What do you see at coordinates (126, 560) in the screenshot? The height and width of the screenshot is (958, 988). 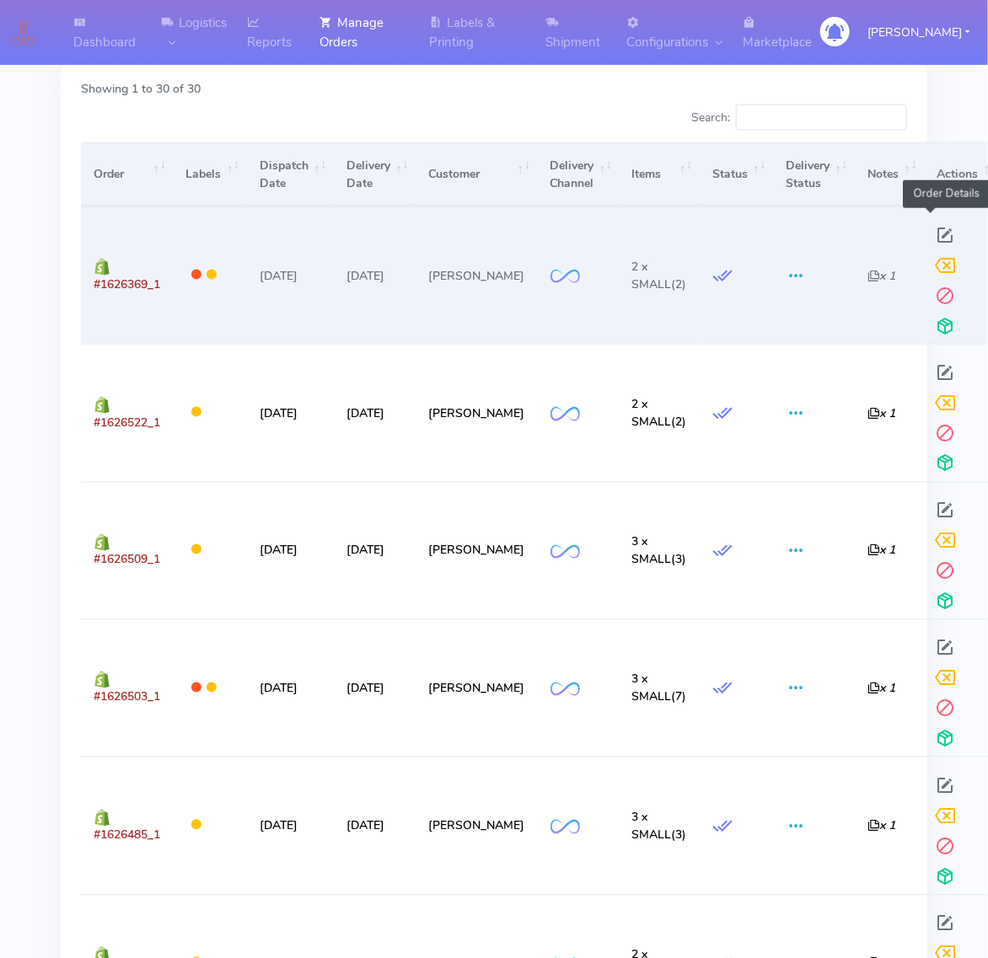 I see `span: #1626509_1` at bounding box center [126, 560].